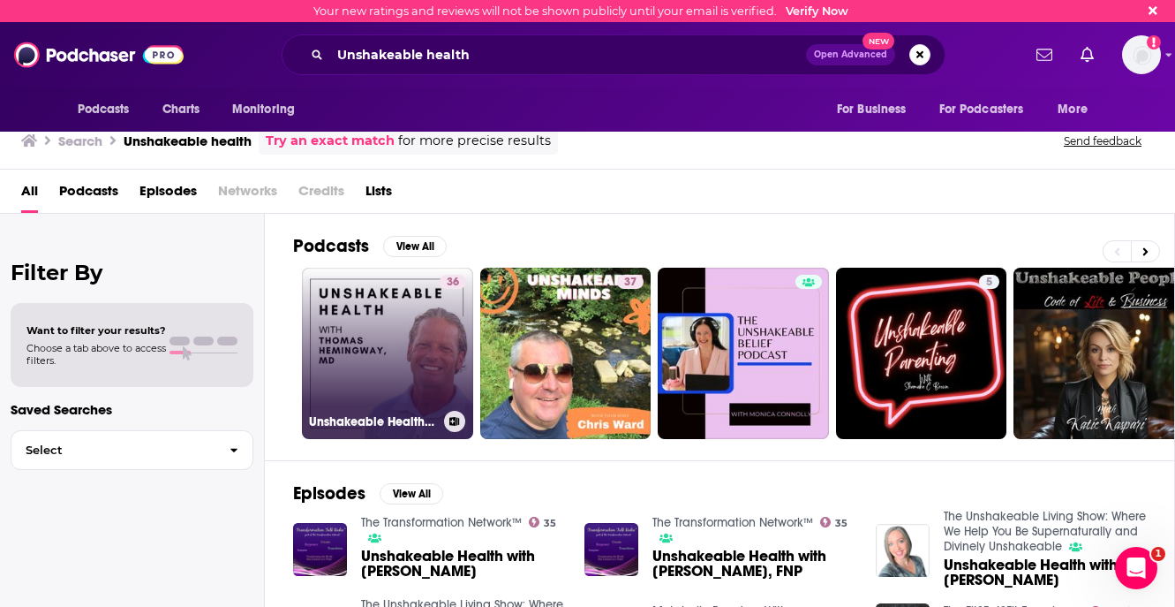  I want to click on span: Credits, so click(321, 194).